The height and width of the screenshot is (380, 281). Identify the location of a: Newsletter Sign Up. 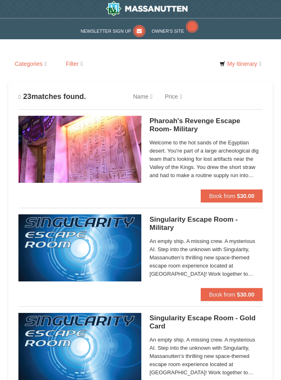
(113, 31).